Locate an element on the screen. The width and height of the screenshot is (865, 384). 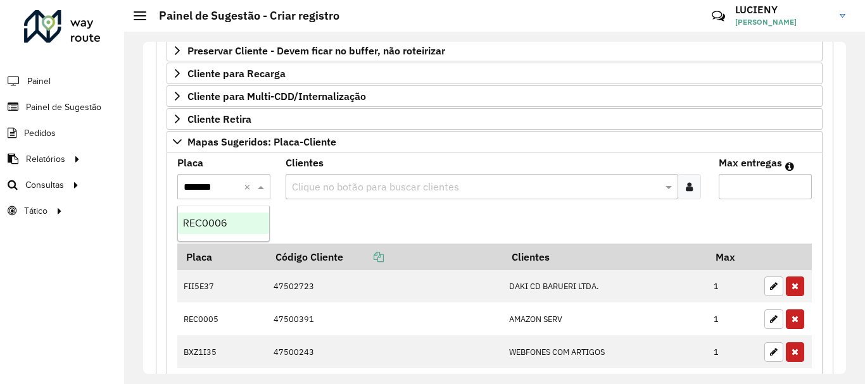
span: Pedidos is located at coordinates (40, 133).